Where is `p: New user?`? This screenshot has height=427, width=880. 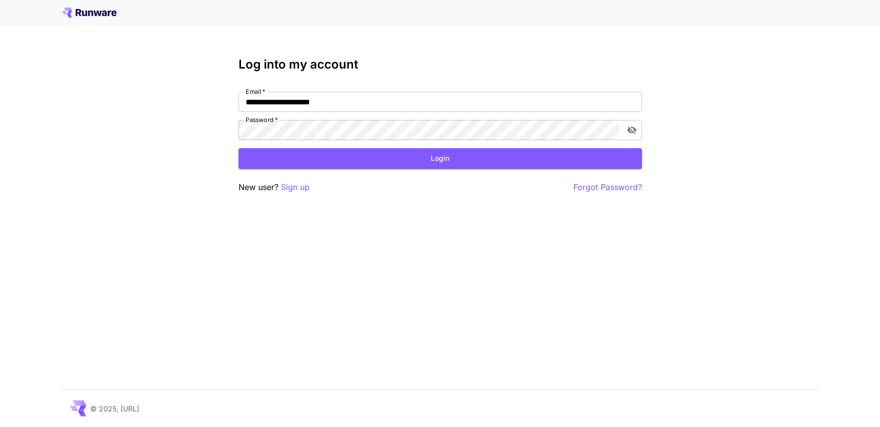 p: New user? is located at coordinates (274, 187).